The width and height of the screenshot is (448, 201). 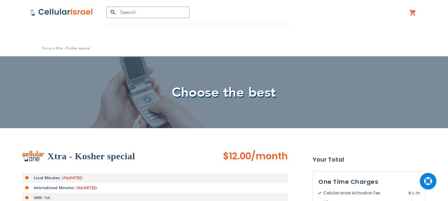 What do you see at coordinates (269, 157) in the screenshot?
I see `span: /month` at bounding box center [269, 157].